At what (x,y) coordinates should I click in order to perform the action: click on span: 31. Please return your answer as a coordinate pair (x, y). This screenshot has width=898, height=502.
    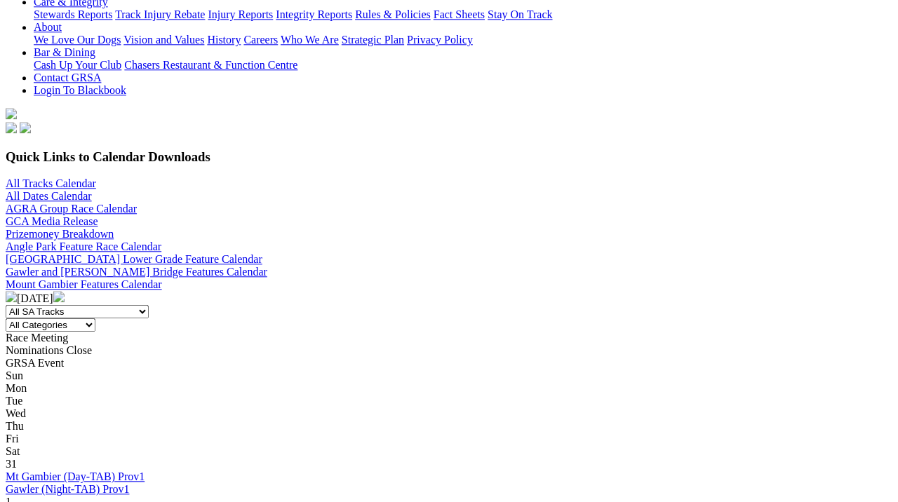
    Looking at the image, I should click on (11, 464).